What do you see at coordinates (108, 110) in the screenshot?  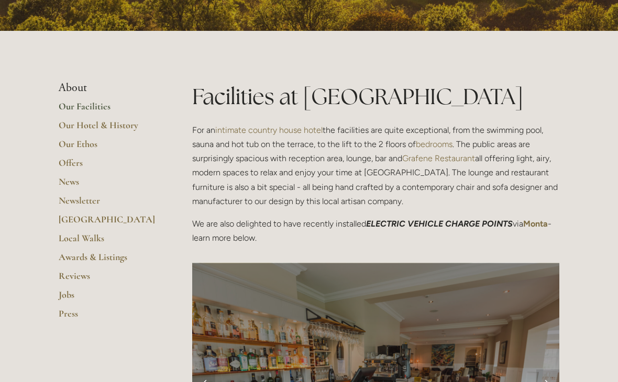 I see `a: Our Facilities` at bounding box center [108, 110].